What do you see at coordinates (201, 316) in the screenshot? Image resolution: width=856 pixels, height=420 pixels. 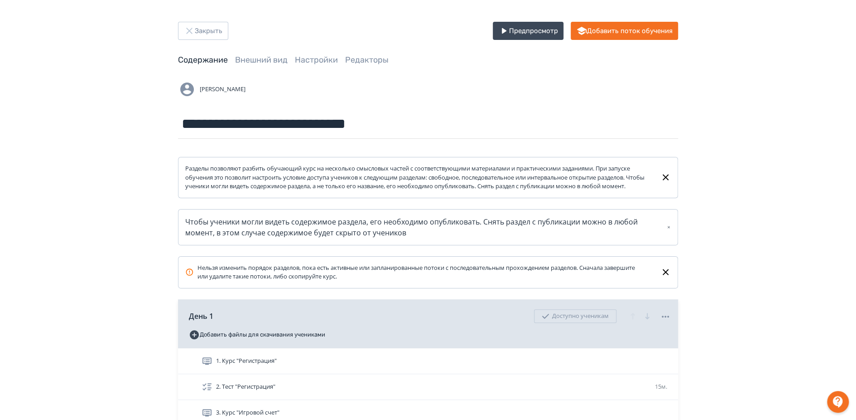 I see `span: День 1` at bounding box center [201, 316].